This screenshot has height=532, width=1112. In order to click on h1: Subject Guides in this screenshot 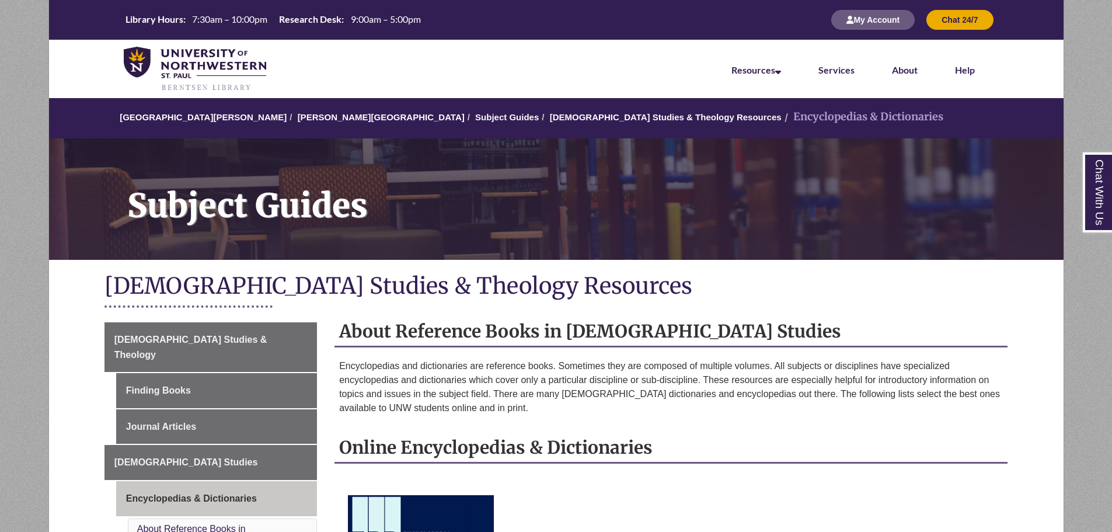, I will do `click(589, 191)`.